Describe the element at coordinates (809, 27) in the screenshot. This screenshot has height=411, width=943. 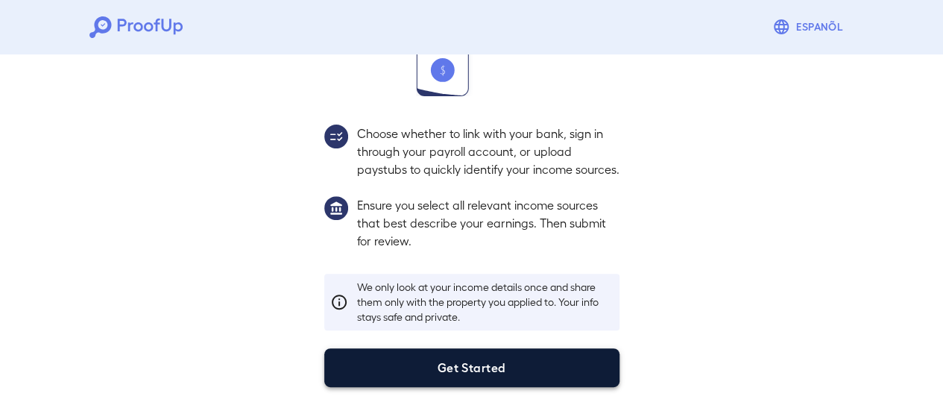
I see `button: Espanõl` at that location.